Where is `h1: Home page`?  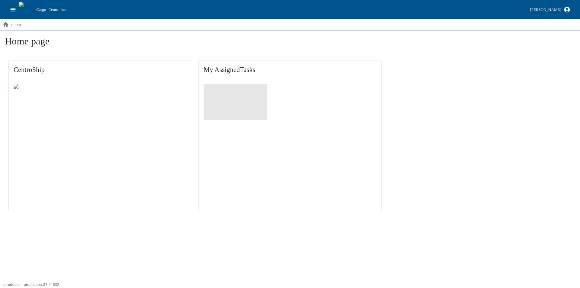 h1: Home page is located at coordinates (290, 43).